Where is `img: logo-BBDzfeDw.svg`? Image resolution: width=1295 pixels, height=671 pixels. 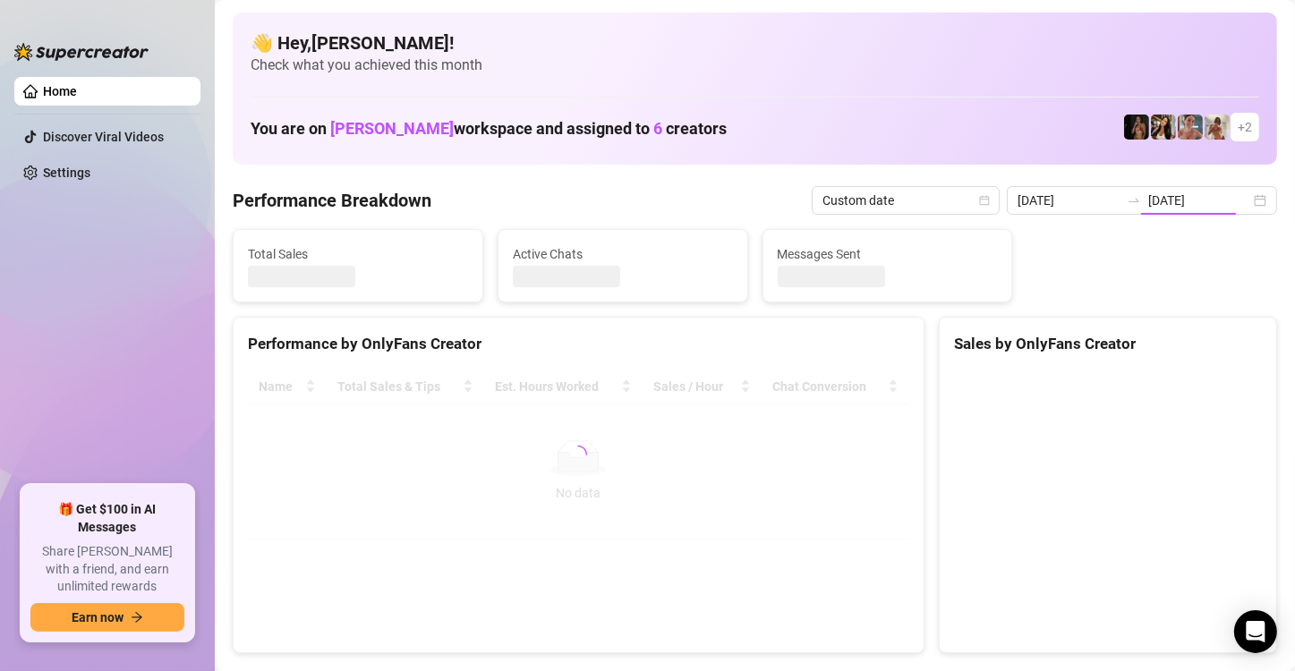
img: logo-BBDzfeDw.svg is located at coordinates (81, 52).